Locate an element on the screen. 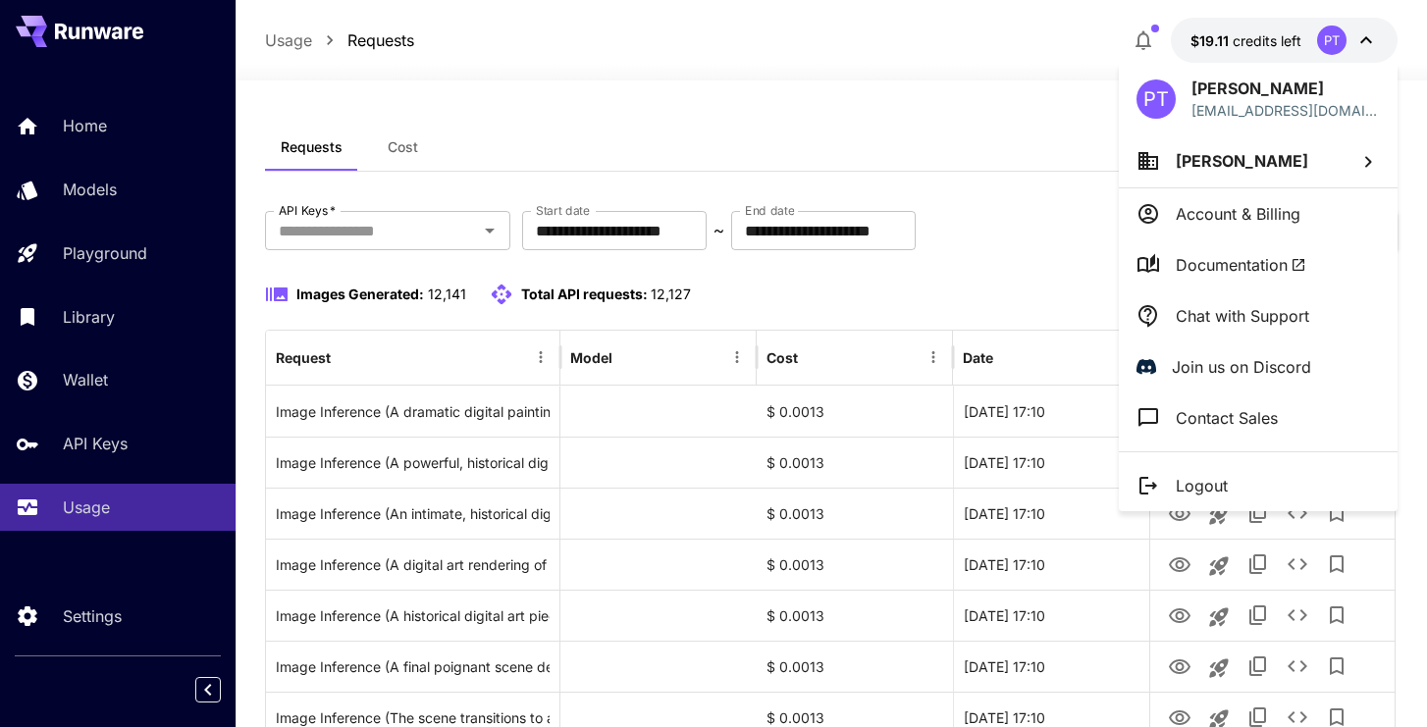 Image resolution: width=1427 pixels, height=727 pixels. p: Join us on Discord is located at coordinates (1242, 367).